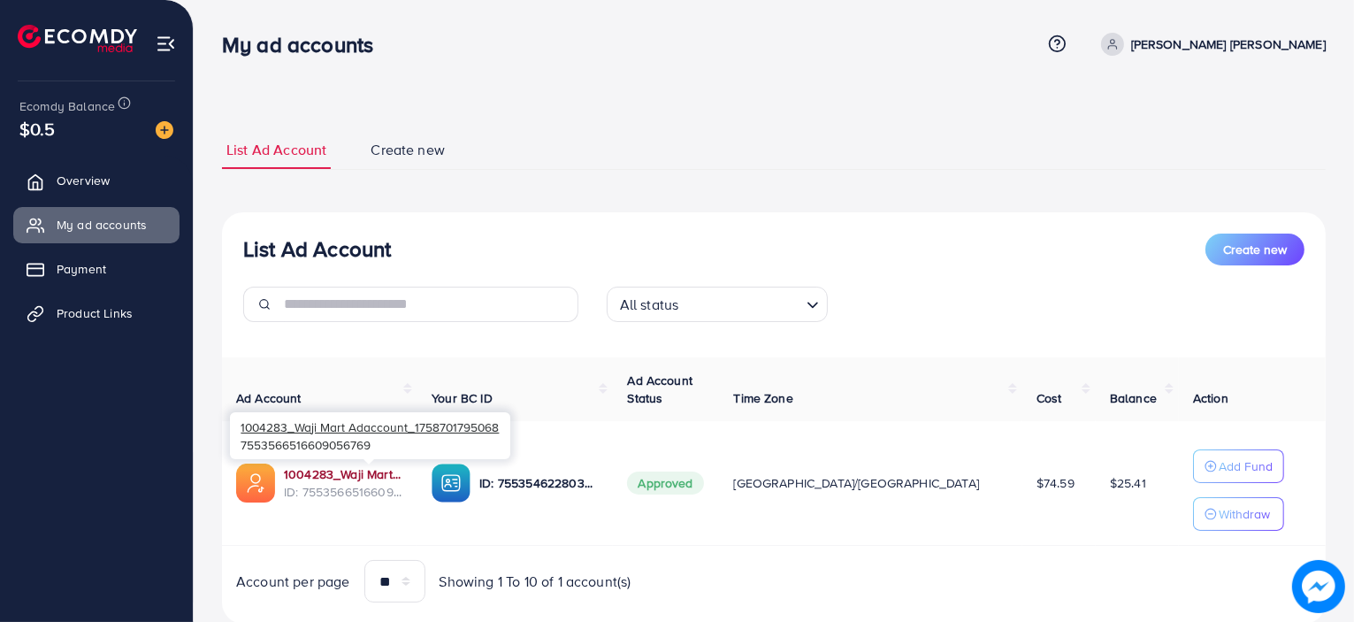 This screenshot has height=622, width=1354. Describe the element at coordinates (1055, 483) in the screenshot. I see `span: $74.59` at that location.